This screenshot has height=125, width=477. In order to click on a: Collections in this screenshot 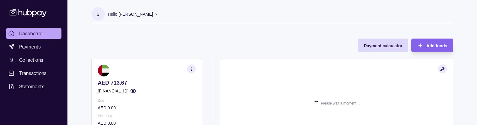, I will do `click(34, 60)`.